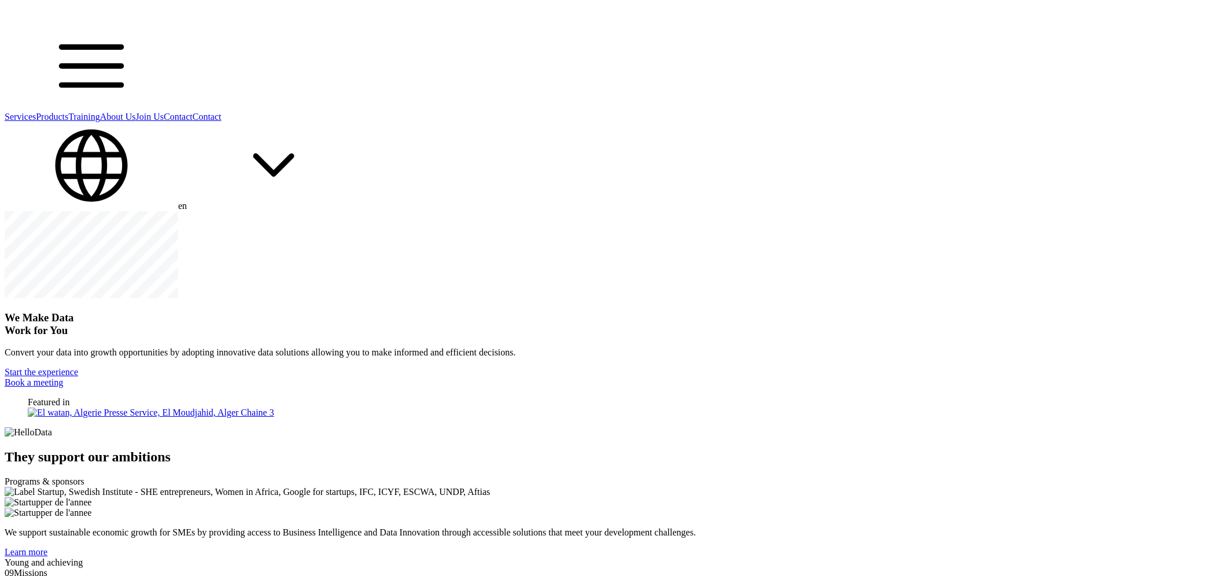 This screenshot has width=1224, height=576. What do you see at coordinates (247, 492) in the screenshot?
I see `img: Label Startup, Swedish Institute - SHE entrepreneurs, Women in Africa, Google for startups, IFC, ...` at bounding box center [247, 492].